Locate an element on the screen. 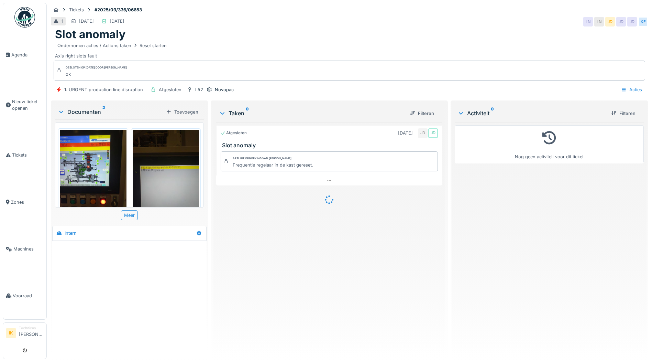  div: Toevoegen is located at coordinates (182, 112).